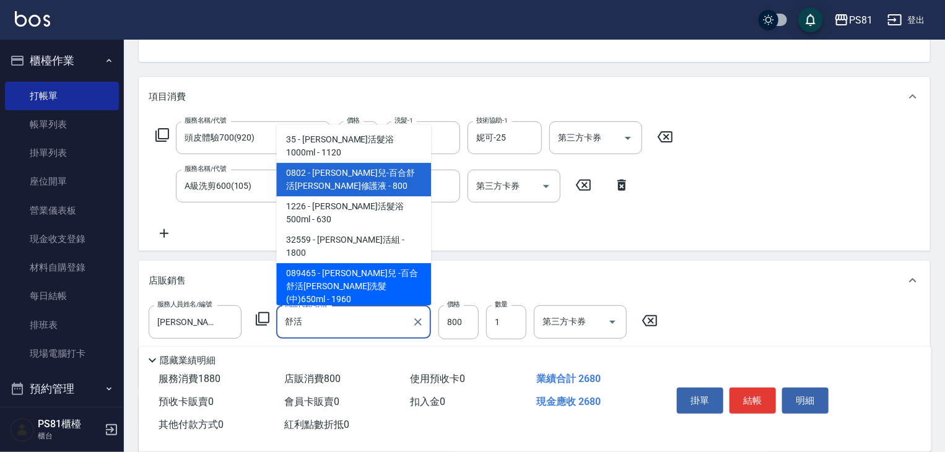 Image resolution: width=945 pixels, height=452 pixels. Describe the element at coordinates (62, 268) in the screenshot. I see `a: 材料自購登錄` at that location.